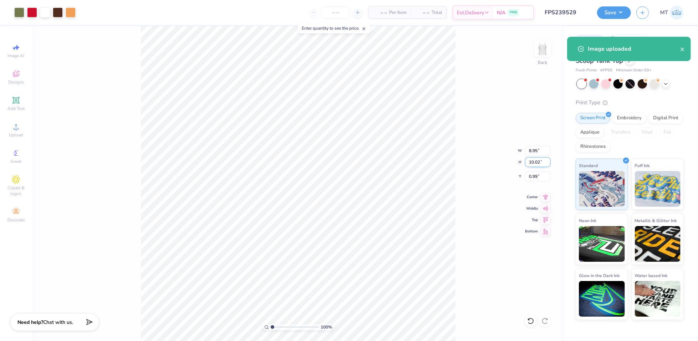 This screenshot has height=341, width=698. Describe the element at coordinates (532, 231) in the screenshot. I see `span: Bottom` at that location.